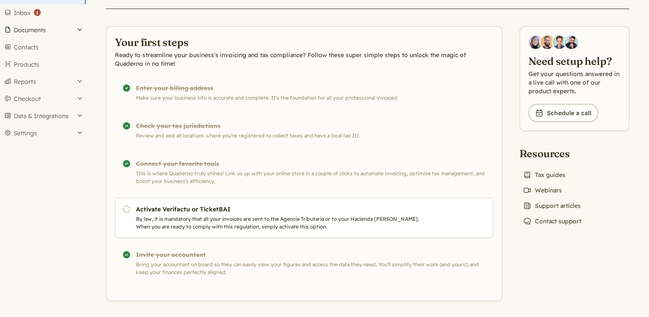 Image resolution: width=649 pixels, height=317 pixels. I want to click on h3: Activate Verifactu or TicketBAI, so click(282, 209).